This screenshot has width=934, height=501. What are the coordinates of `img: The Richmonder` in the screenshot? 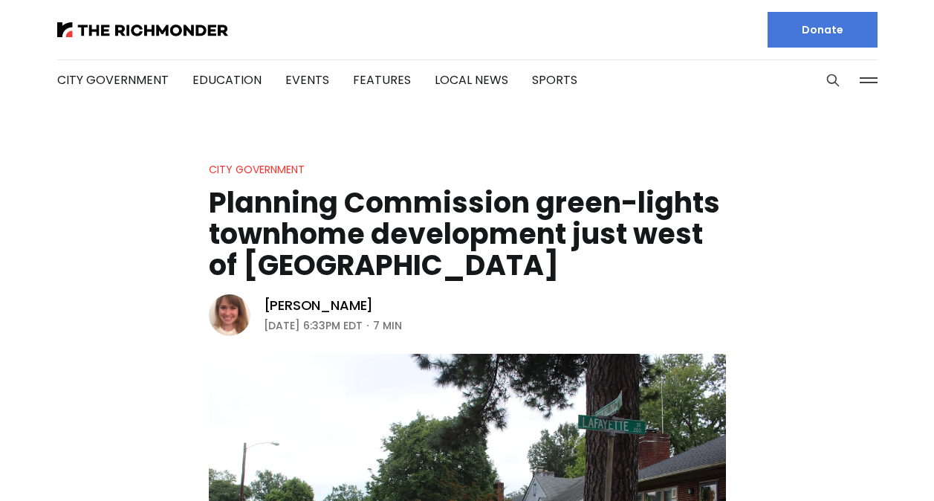 It's located at (143, 30).